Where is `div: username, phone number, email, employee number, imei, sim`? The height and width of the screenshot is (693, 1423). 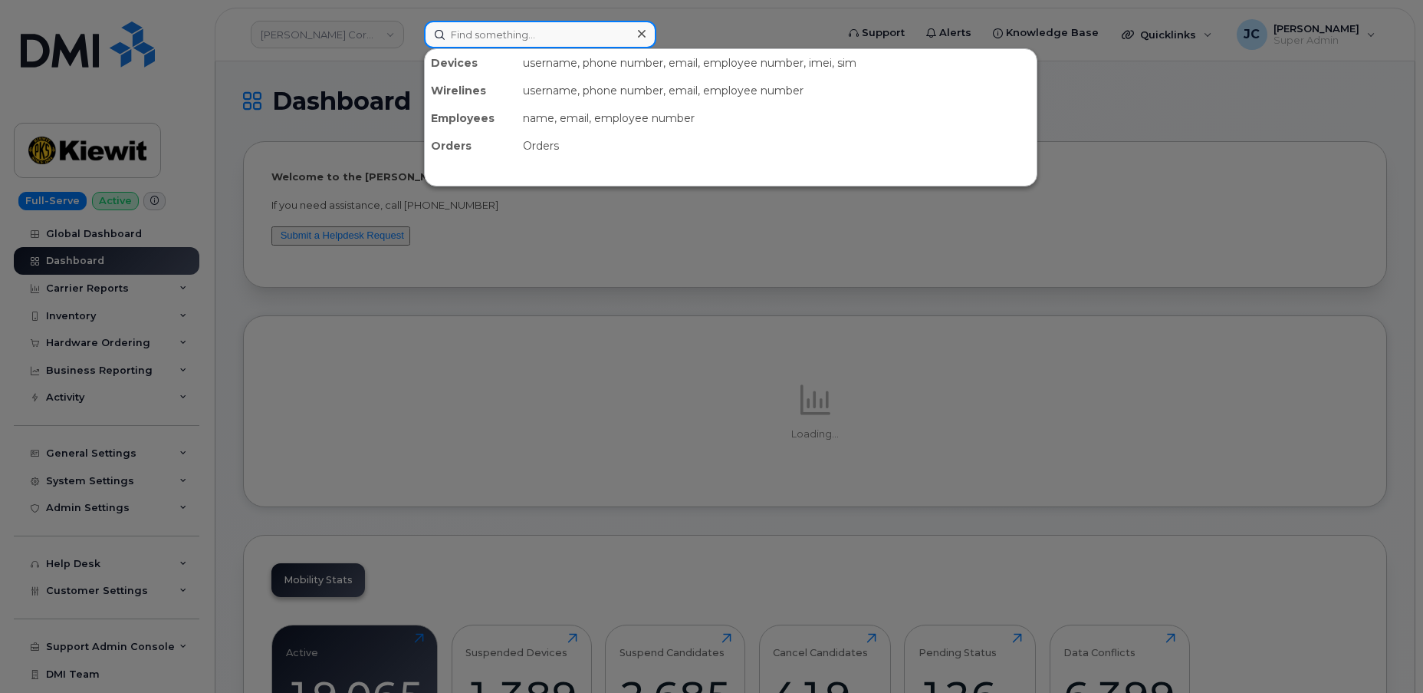 div: username, phone number, email, employee number, imei, sim is located at coordinates (777, 63).